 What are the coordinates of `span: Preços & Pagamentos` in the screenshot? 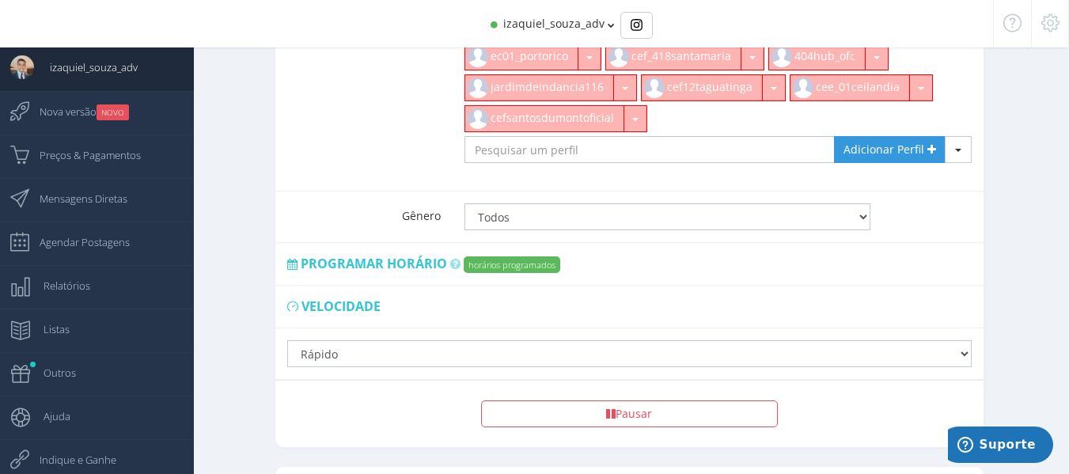 It's located at (82, 155).